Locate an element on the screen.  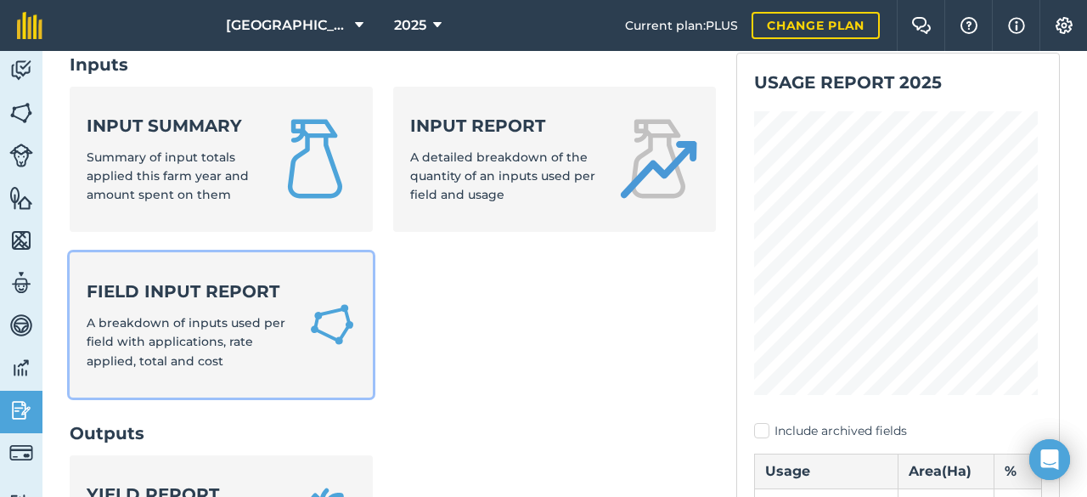
label: Include archived fields is located at coordinates (898, 431).